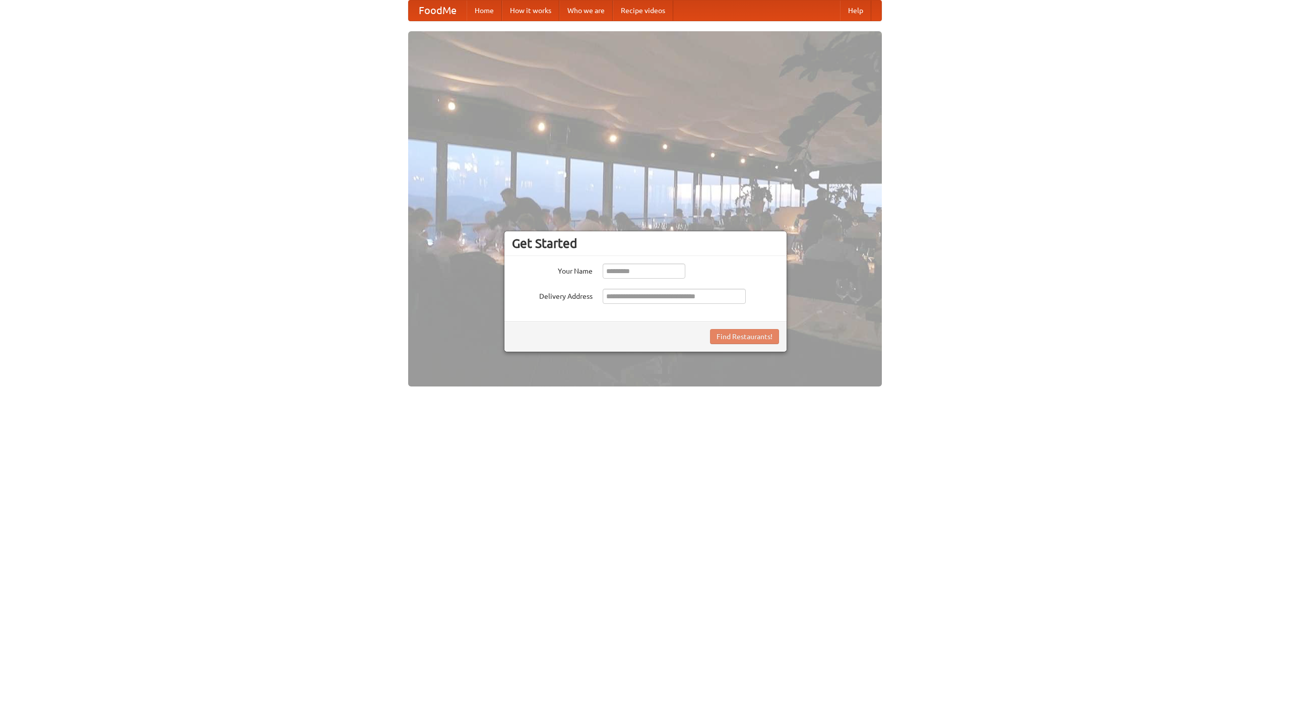 The width and height of the screenshot is (1290, 713). Describe the element at coordinates (484, 11) in the screenshot. I see `a: Home` at that location.